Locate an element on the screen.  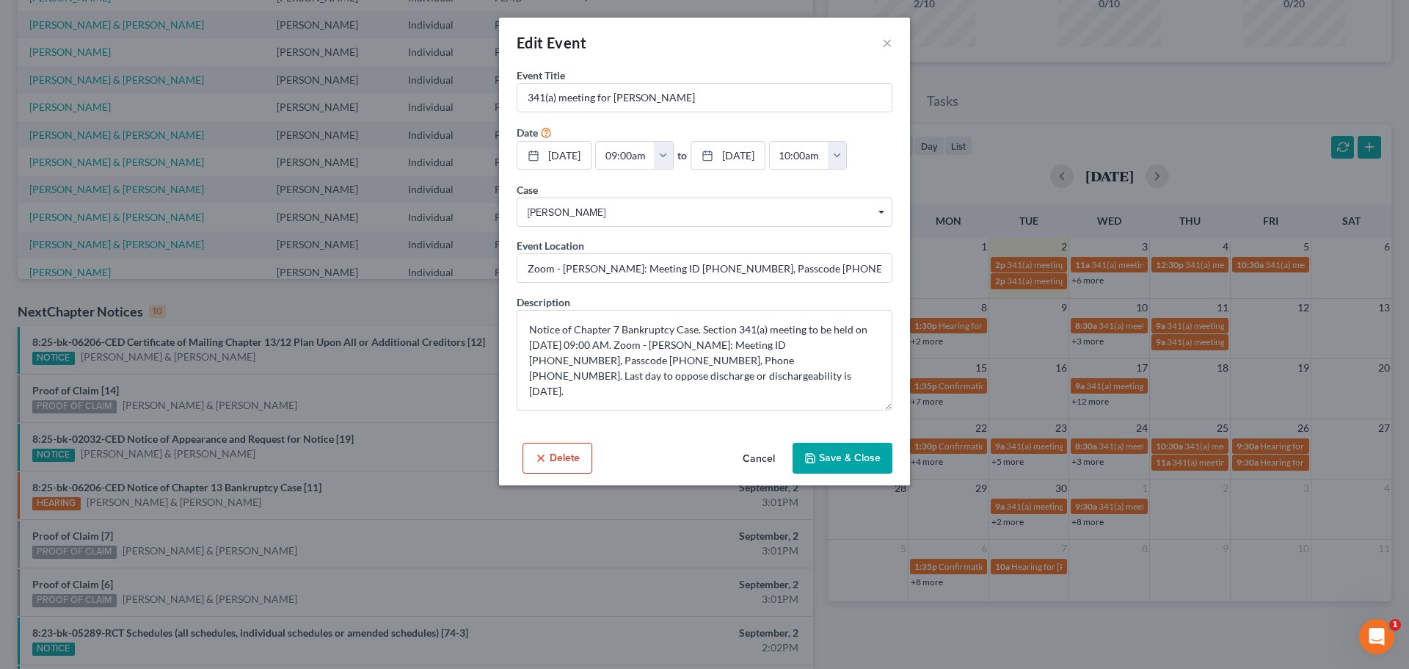
label: to is located at coordinates (682, 155).